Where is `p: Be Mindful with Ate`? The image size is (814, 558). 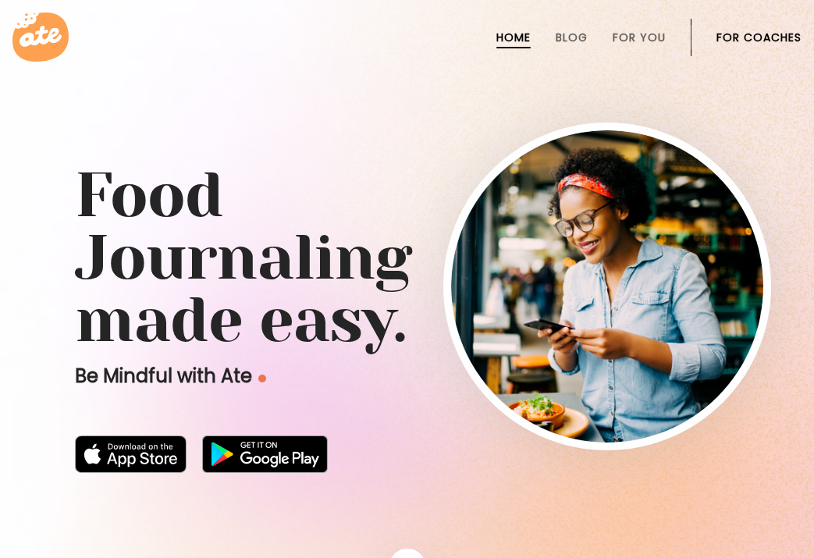
p: Be Mindful with Ate is located at coordinates (293, 376).